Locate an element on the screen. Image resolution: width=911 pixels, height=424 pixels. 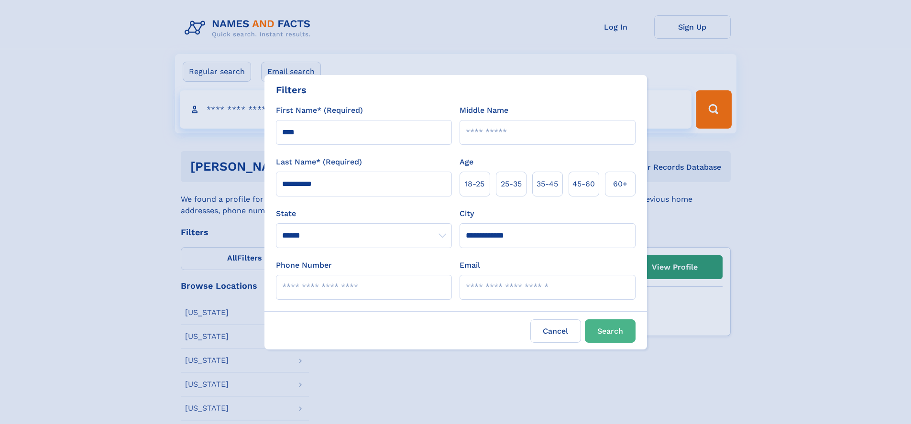
span: 18‑25 is located at coordinates (474, 184).